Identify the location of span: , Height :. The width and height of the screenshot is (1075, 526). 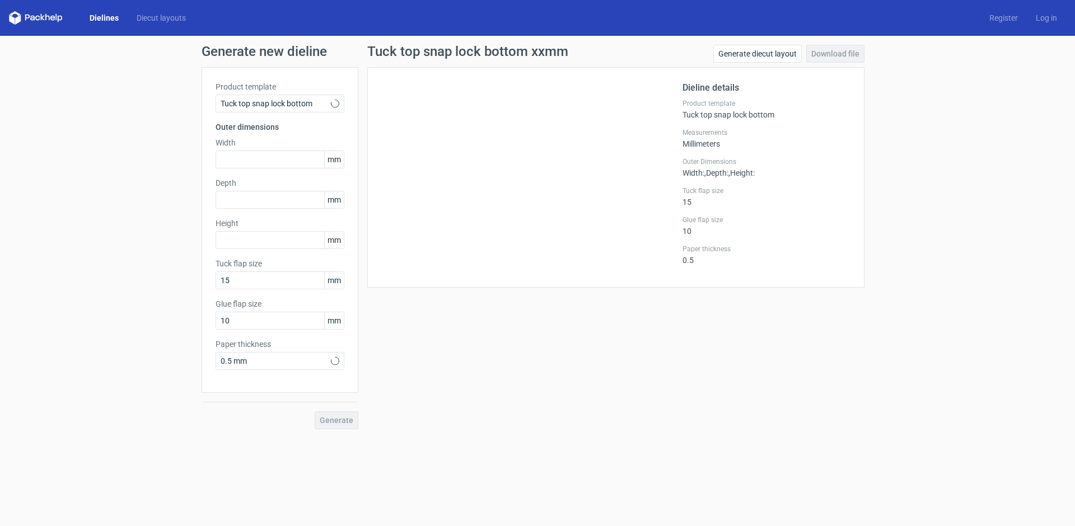
(741, 173).